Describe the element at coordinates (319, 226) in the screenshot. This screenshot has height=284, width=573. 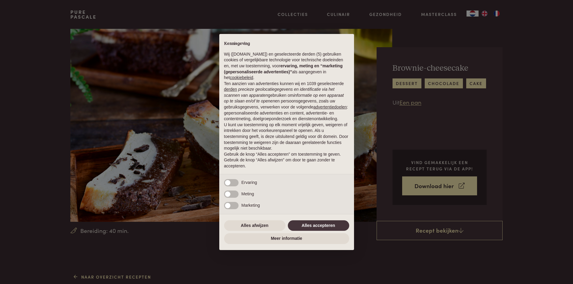
I see `button: Alles accepteren` at that location.